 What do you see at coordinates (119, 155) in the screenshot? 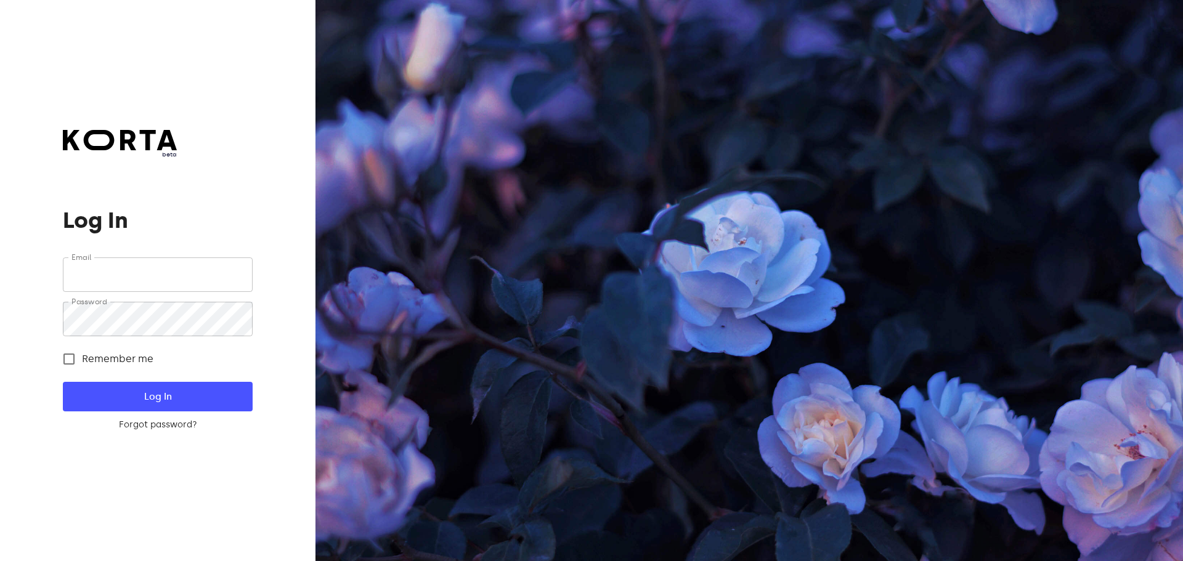
I see `span: beta` at bounding box center [119, 155].